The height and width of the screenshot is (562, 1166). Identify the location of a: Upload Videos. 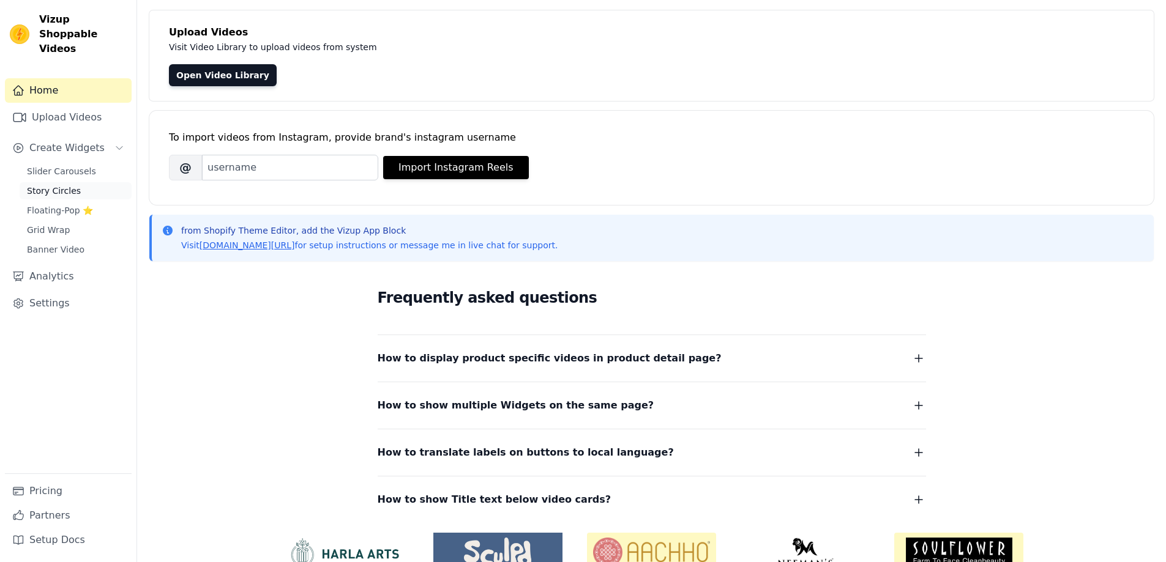
(68, 118).